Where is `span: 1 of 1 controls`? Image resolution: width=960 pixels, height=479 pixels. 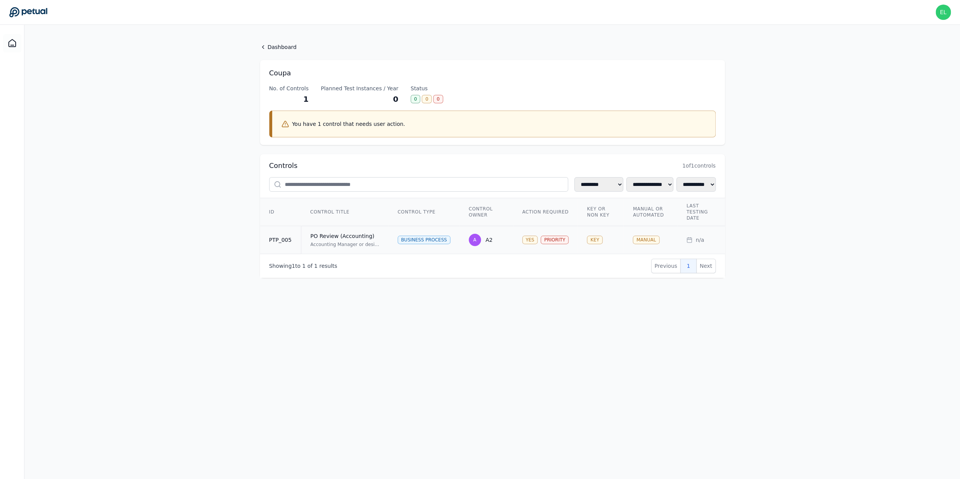
span: 1 of 1 controls is located at coordinates (698, 166).